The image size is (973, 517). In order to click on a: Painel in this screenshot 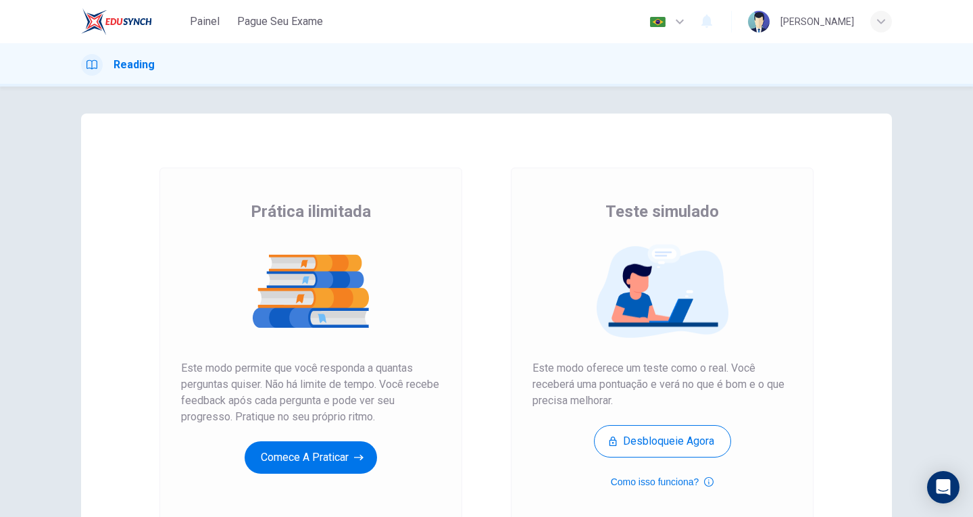, I will do `click(205, 22)`.